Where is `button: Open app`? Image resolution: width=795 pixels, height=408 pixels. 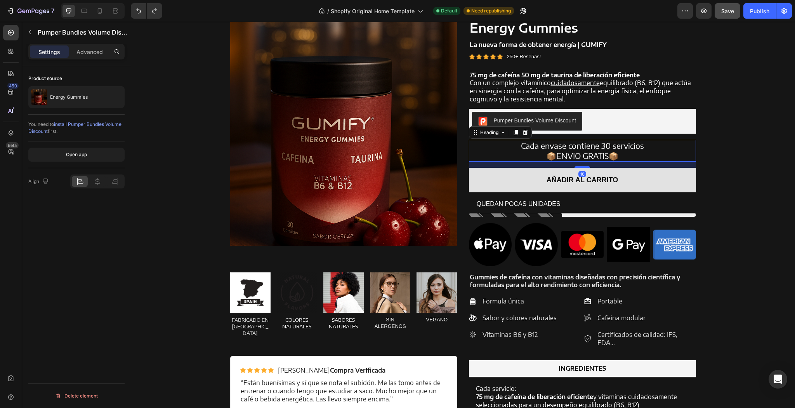
button: Open app is located at coordinates (76, 154).